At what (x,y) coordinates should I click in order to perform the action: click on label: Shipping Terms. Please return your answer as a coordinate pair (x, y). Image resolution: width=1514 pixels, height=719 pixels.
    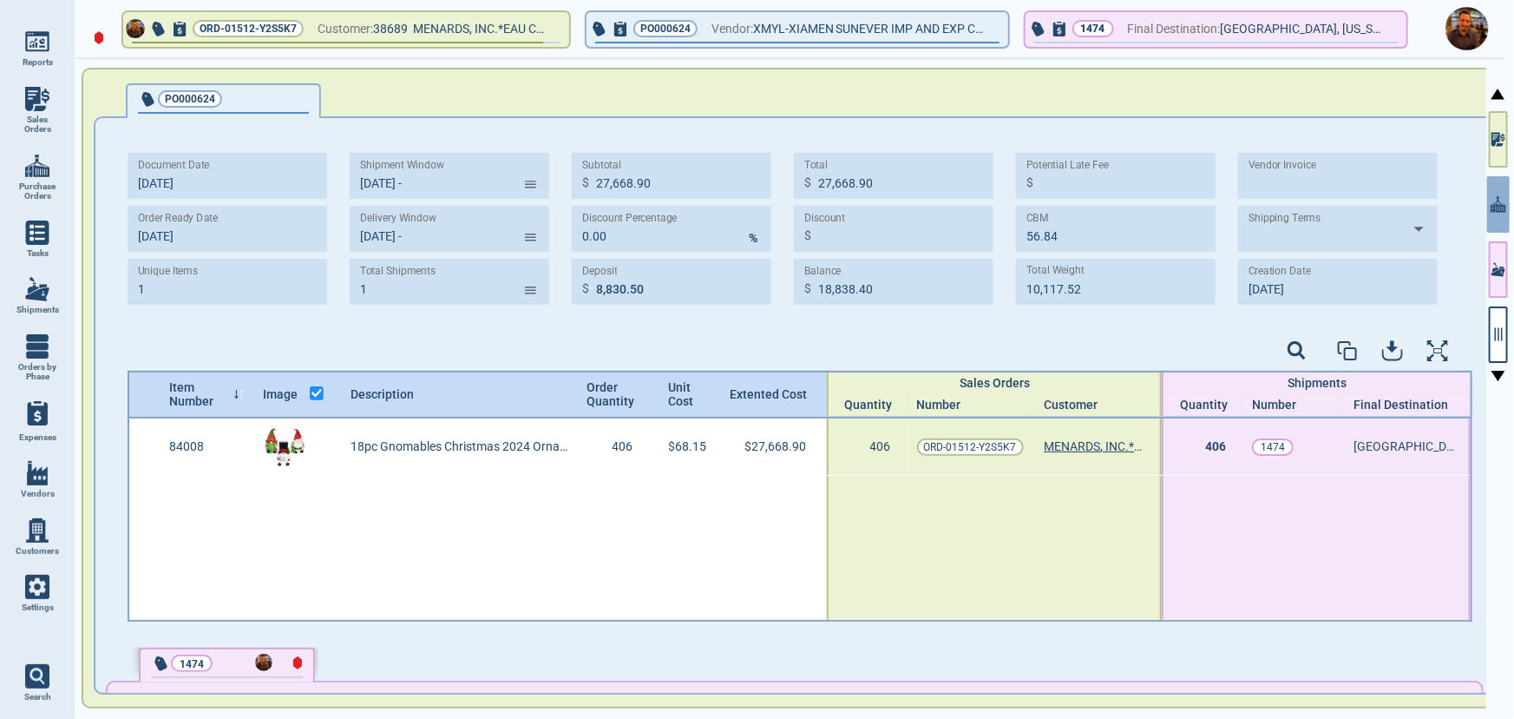
    Looking at the image, I should click on (1284, 218).